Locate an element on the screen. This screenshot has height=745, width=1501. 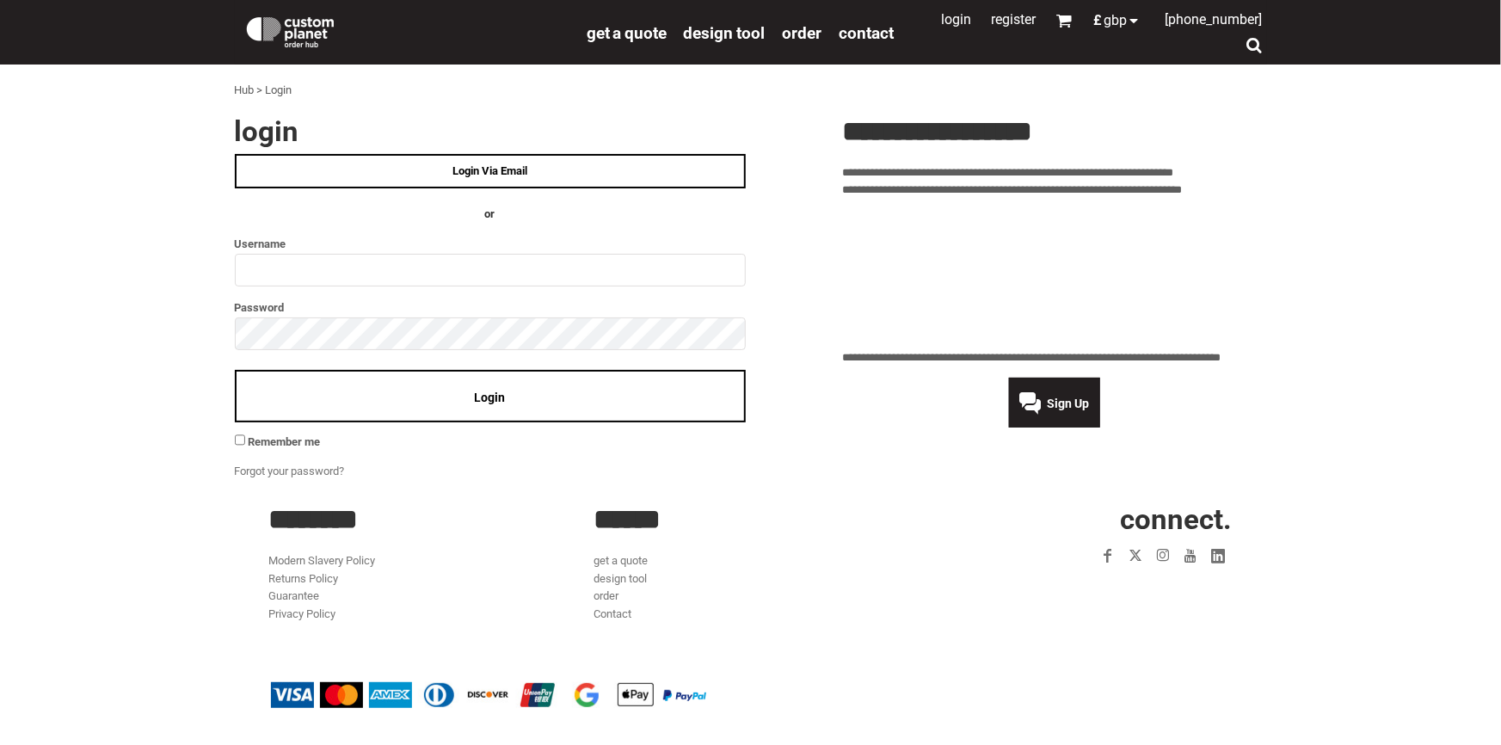
label: Username is located at coordinates (490, 243).